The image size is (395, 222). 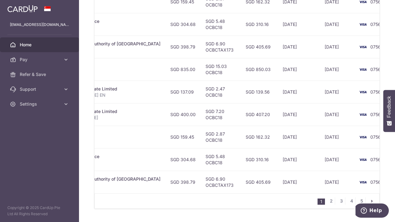 What do you see at coordinates (321, 202) in the screenshot?
I see `li: 1` at bounding box center [321, 202].